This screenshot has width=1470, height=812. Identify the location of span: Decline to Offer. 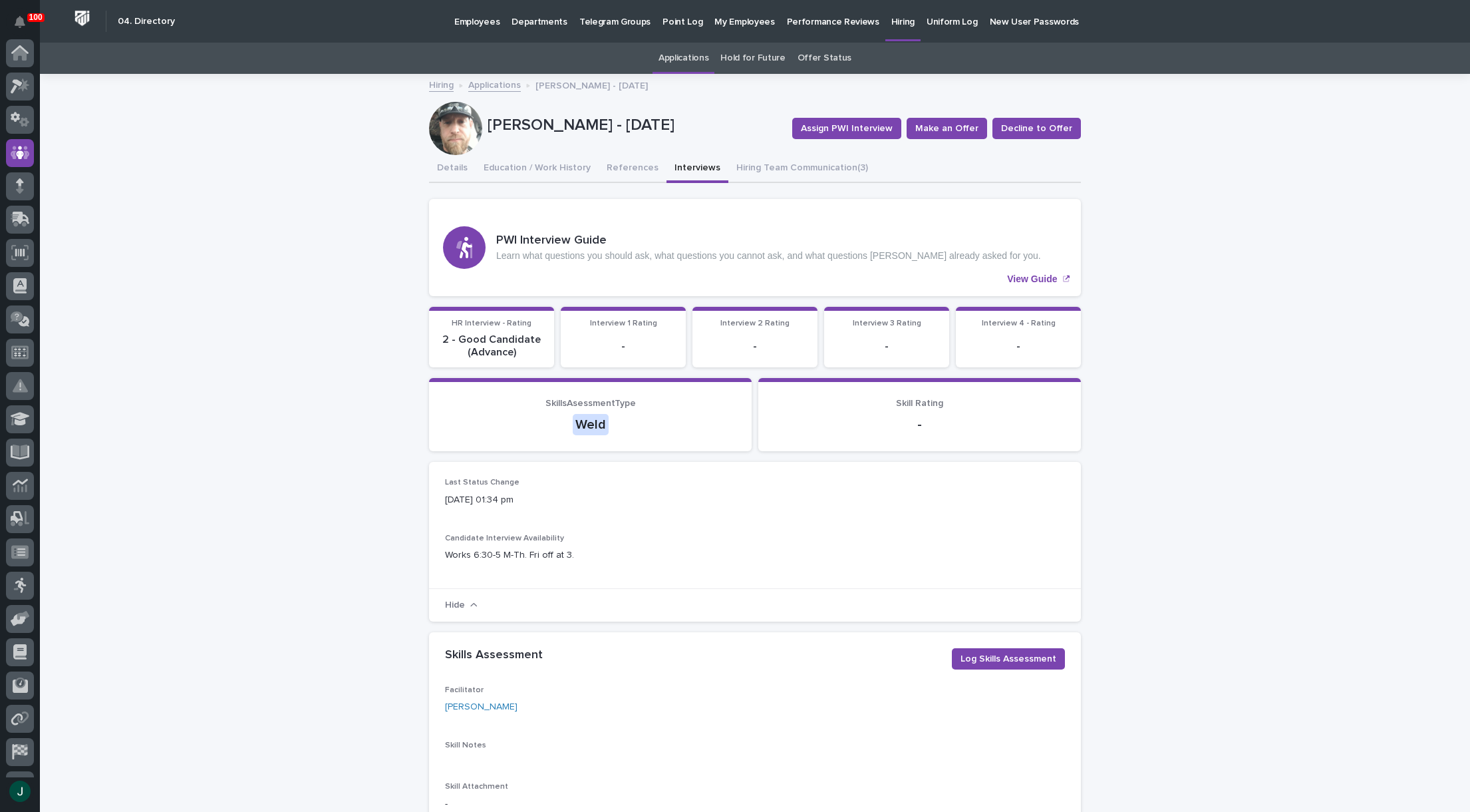
(1037, 129).